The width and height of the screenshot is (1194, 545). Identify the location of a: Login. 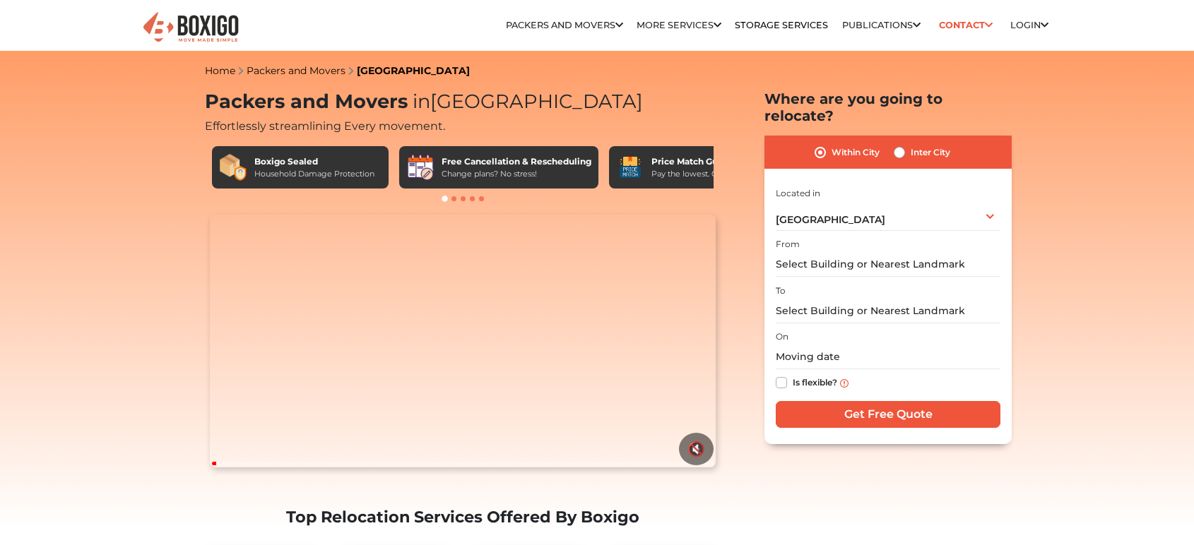
(1029, 25).